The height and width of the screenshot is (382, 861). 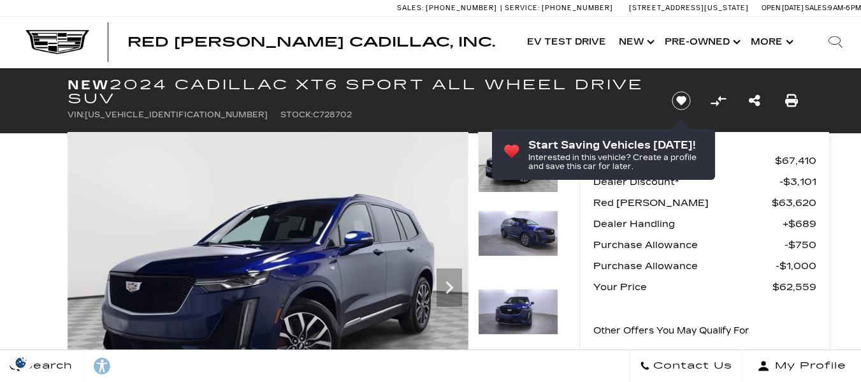 What do you see at coordinates (791, 101) in the screenshot?
I see `a: Print this New 2024 Cadillac XT6 Sport All Wheel Drive SUV` at bounding box center [791, 101].